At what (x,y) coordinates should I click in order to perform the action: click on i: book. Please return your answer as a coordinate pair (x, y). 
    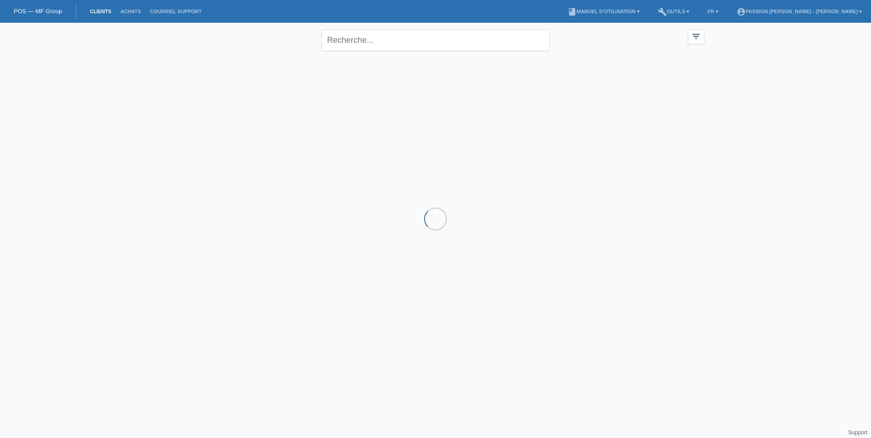
    Looking at the image, I should click on (572, 12).